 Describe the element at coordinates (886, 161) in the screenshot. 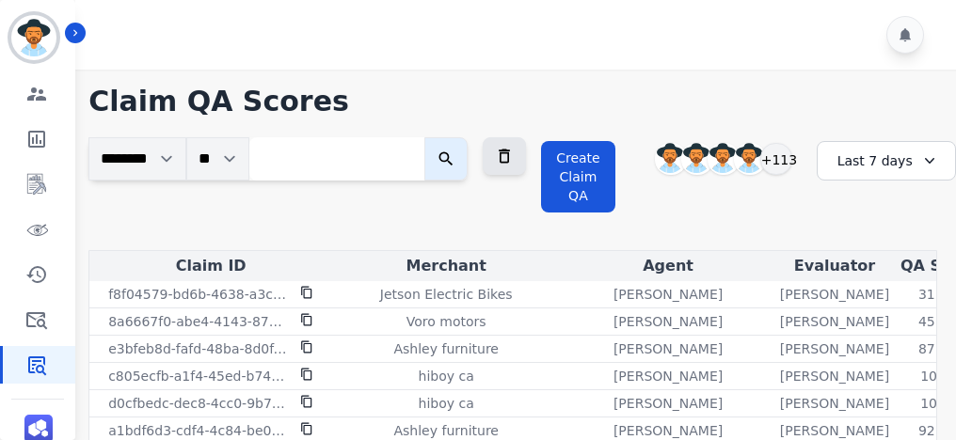

I see `div: Last 7 days` at that location.